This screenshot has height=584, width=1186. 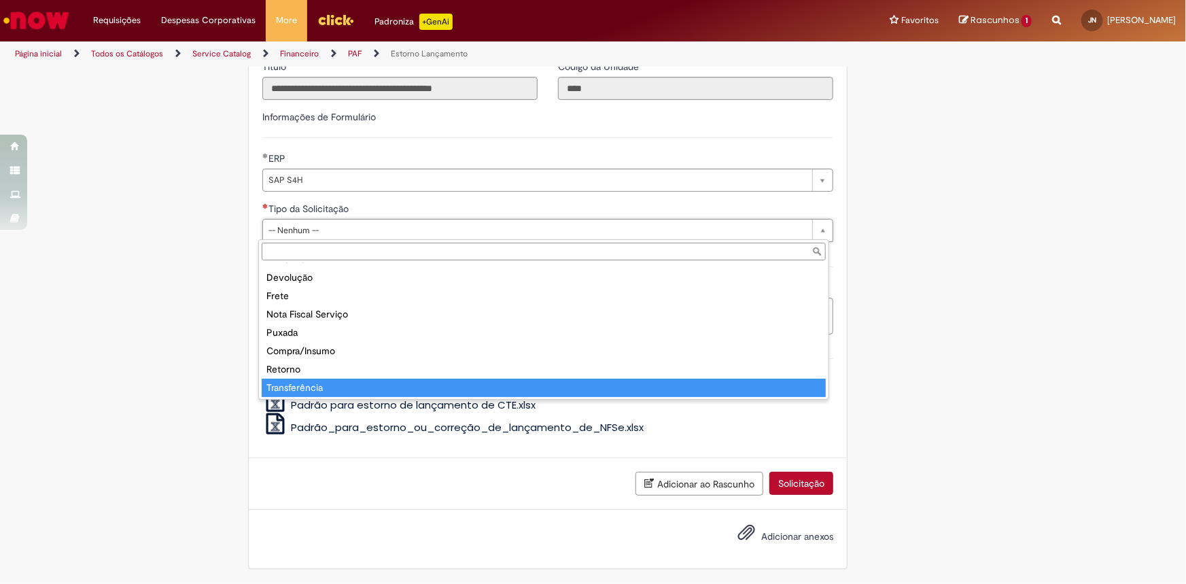 What do you see at coordinates (544, 351) in the screenshot?
I see `div: Compra/Insumo` at bounding box center [544, 351].